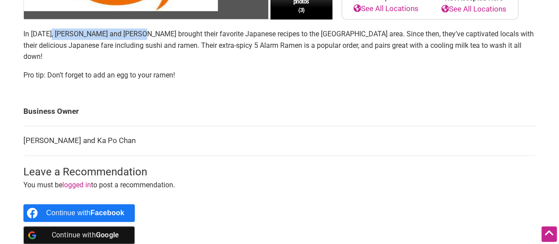  What do you see at coordinates (79, 235) in the screenshot?
I see `a: Continue with <b>Google</b>` at bounding box center [79, 235].